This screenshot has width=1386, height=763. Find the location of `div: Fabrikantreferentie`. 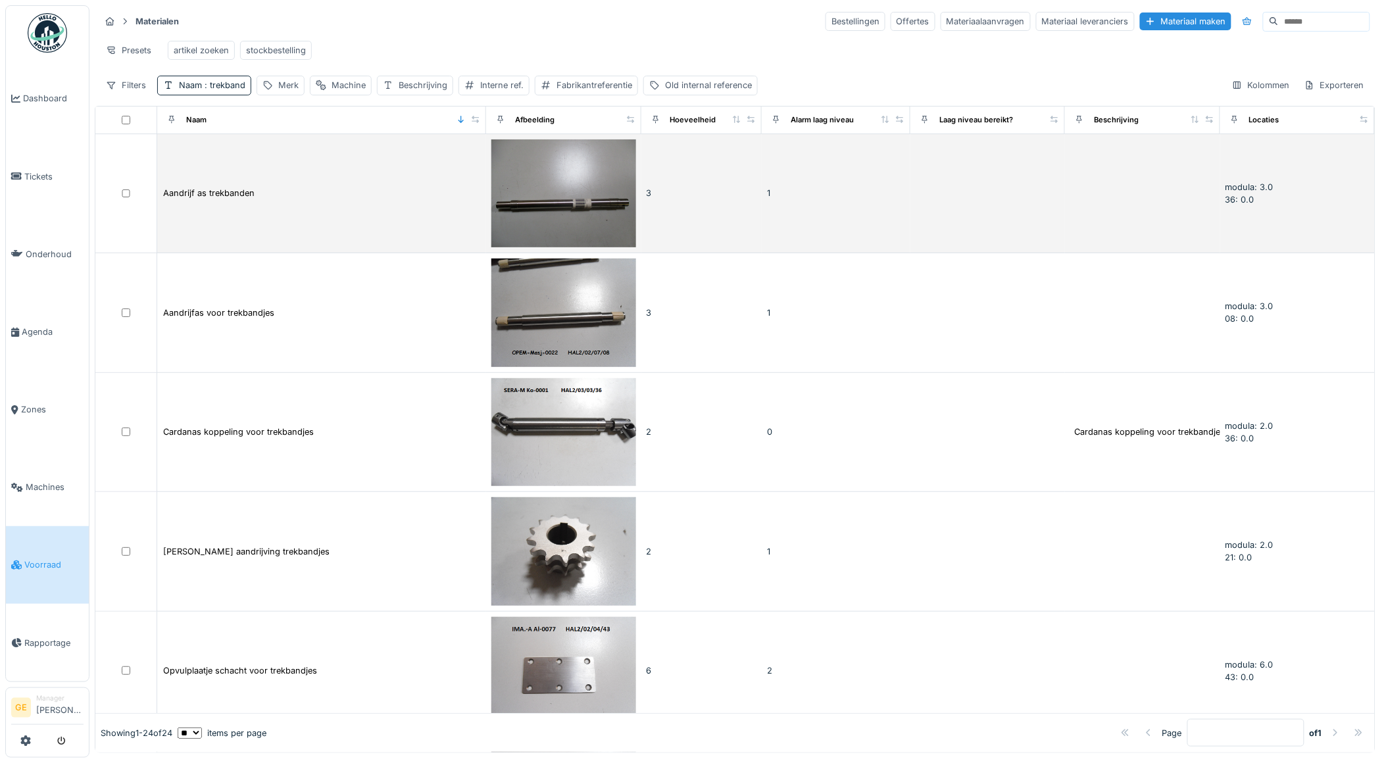

div: Fabrikantreferentie is located at coordinates (594, 85).